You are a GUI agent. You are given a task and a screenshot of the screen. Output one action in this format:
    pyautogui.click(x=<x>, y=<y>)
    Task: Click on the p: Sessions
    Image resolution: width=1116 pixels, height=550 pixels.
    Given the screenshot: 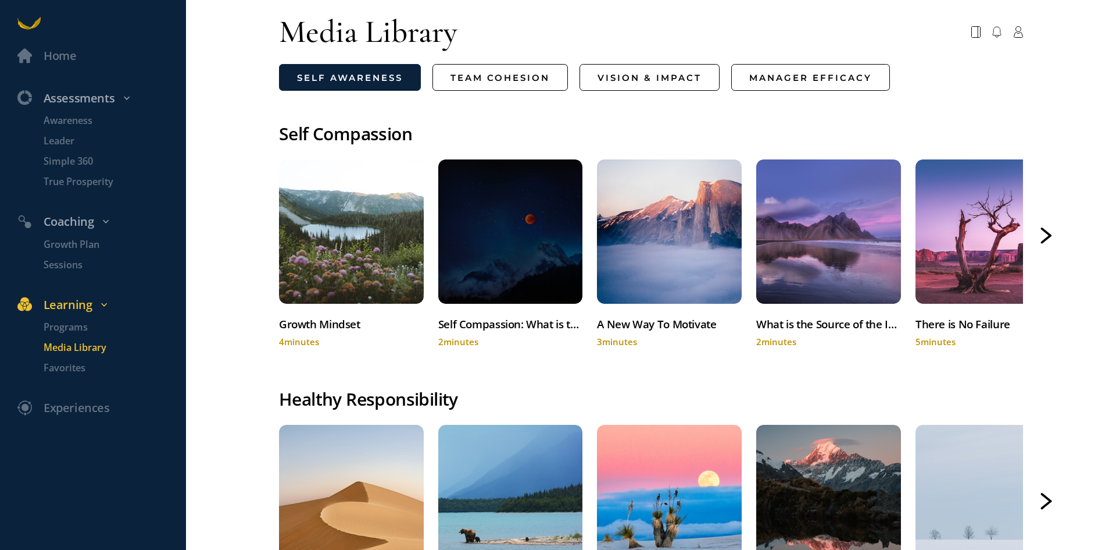 What is the action you would take?
    pyautogui.click(x=113, y=265)
    